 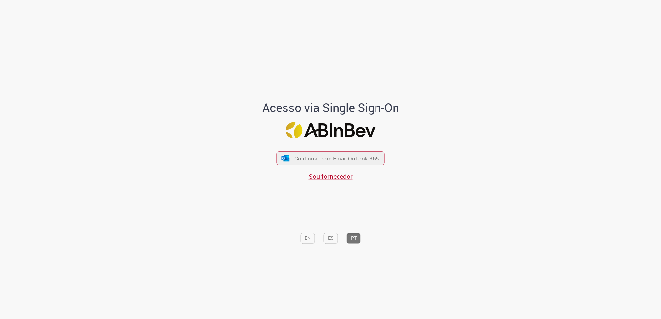 I want to click on button: PT, so click(x=354, y=238).